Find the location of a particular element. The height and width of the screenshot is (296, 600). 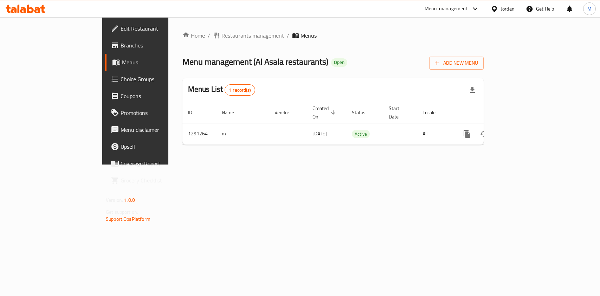

span: Grocery Checklist is located at coordinates (158, 180).